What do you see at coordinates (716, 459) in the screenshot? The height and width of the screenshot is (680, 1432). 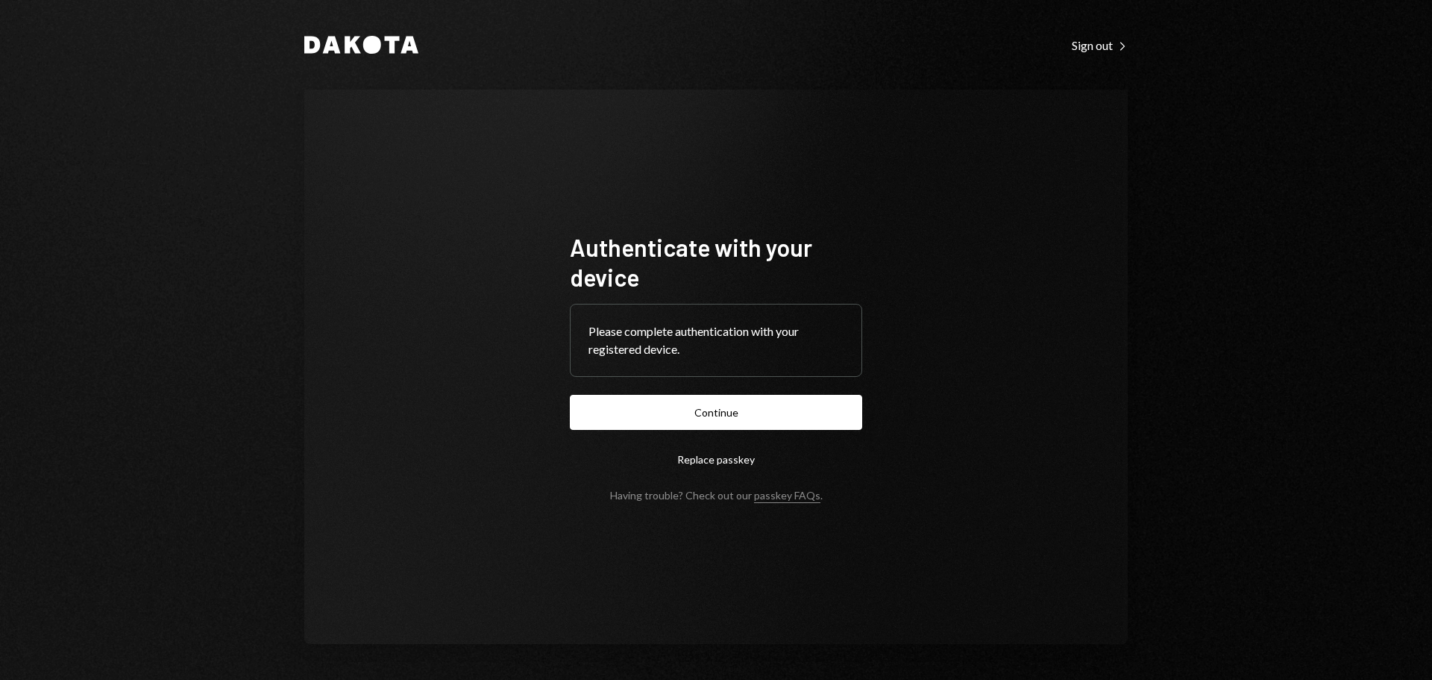 I see `button: Replace passkey` at bounding box center [716, 459].